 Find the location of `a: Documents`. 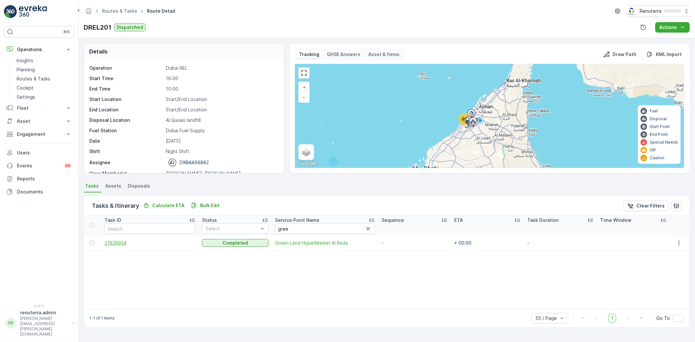

a: Documents is located at coordinates (39, 192).